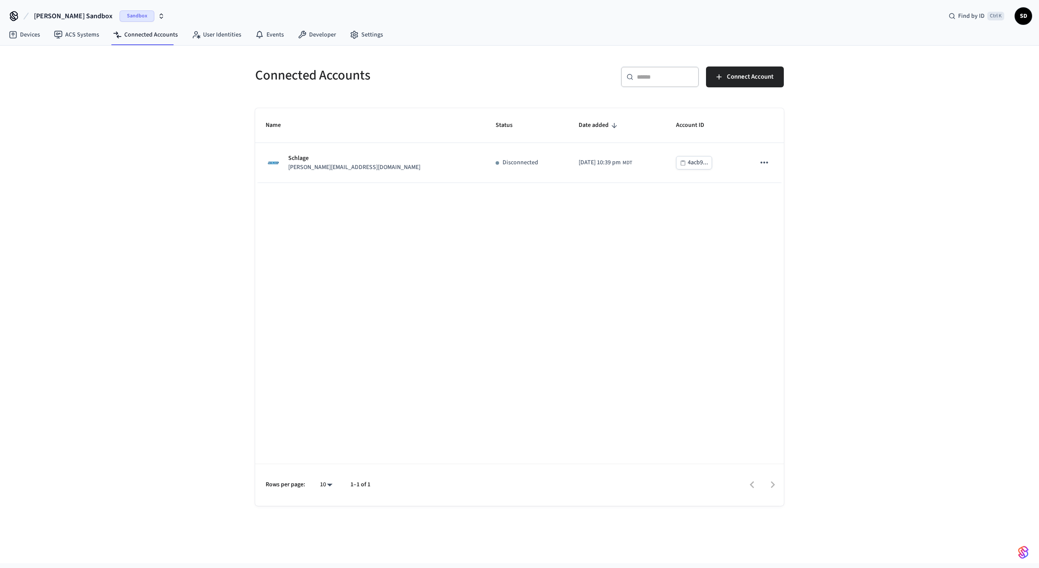 This screenshot has width=1039, height=568. What do you see at coordinates (385, 75) in the screenshot?
I see `h5: Connected Accounts` at bounding box center [385, 75].